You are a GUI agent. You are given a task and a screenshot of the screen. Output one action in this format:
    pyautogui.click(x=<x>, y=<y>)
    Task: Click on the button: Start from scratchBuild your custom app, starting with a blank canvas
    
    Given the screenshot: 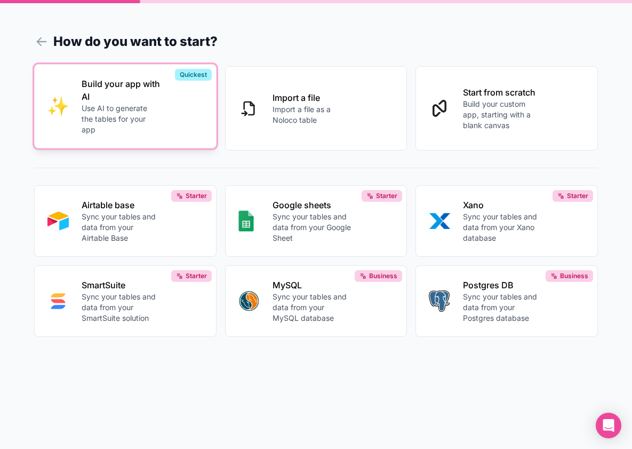 What is the action you would take?
    pyautogui.click(x=507, y=108)
    